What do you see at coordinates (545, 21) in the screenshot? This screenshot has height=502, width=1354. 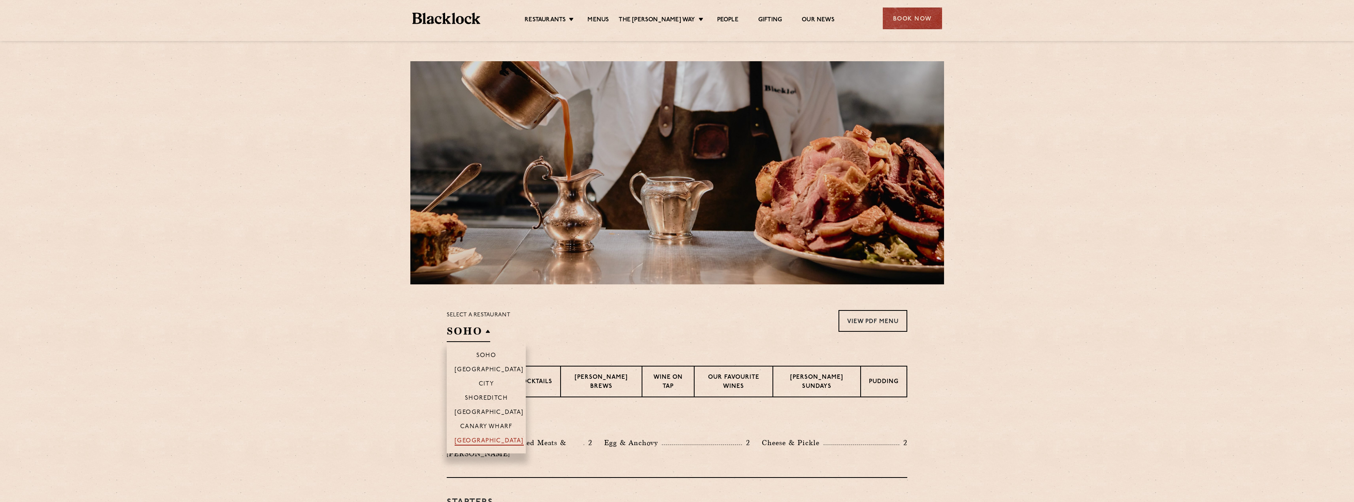 I see `a: Restaurants` at bounding box center [545, 21].